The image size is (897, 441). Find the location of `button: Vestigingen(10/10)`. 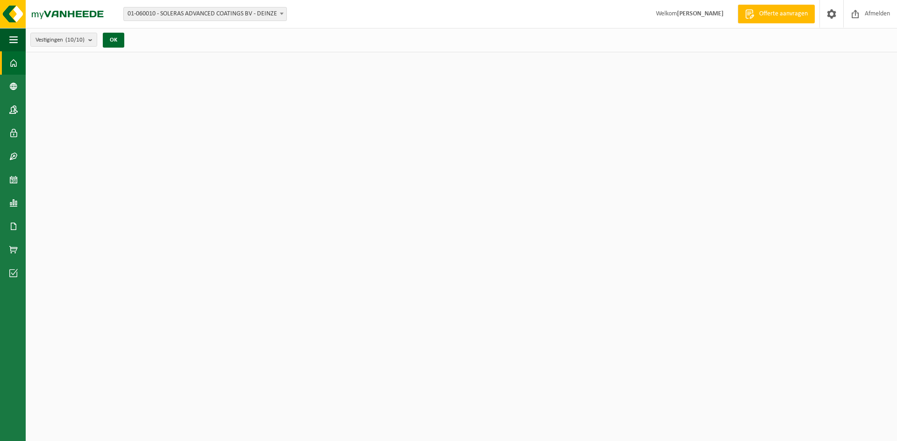

button: Vestigingen(10/10) is located at coordinates (64, 40).